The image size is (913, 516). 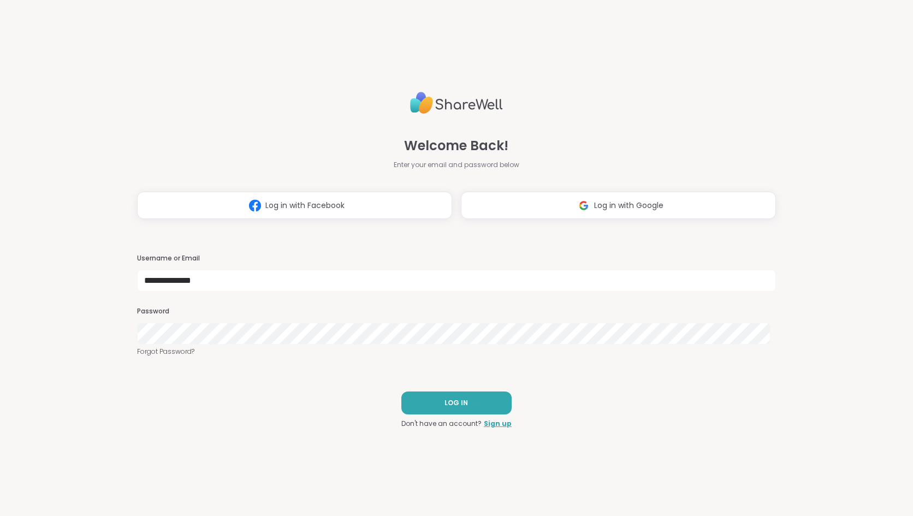 I want to click on img: ShareWell Logo, so click(x=456, y=103).